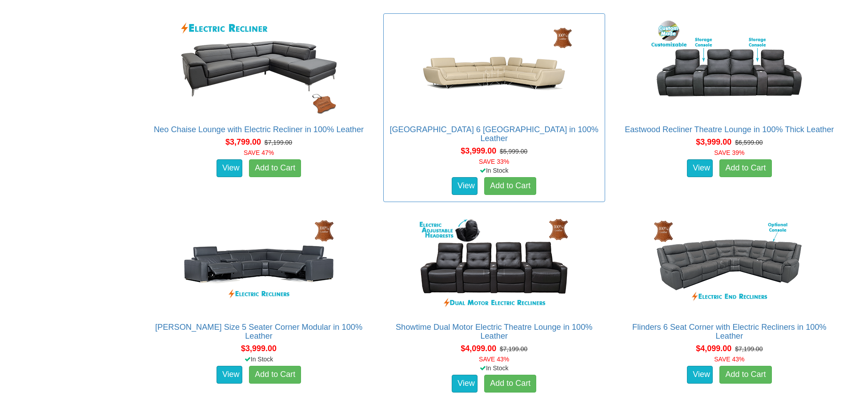 Image resolution: width=847 pixels, height=409 pixels. What do you see at coordinates (259, 265) in the screenshot?
I see `img: Valencia King Size 5 Seater Corner Modular in 100% Leather` at bounding box center [259, 265].